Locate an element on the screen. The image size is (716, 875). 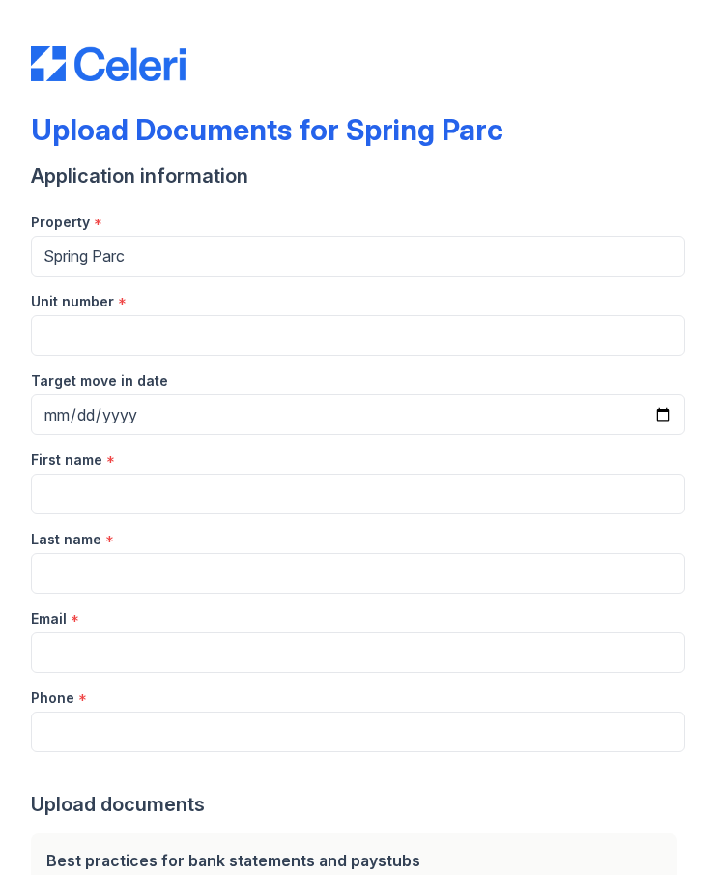
label: Target move in date is located at coordinates (100, 381).